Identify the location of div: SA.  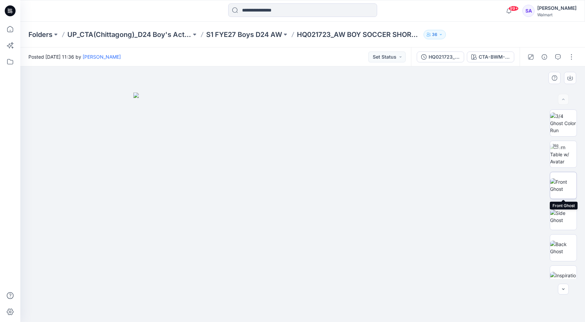
(529, 11).